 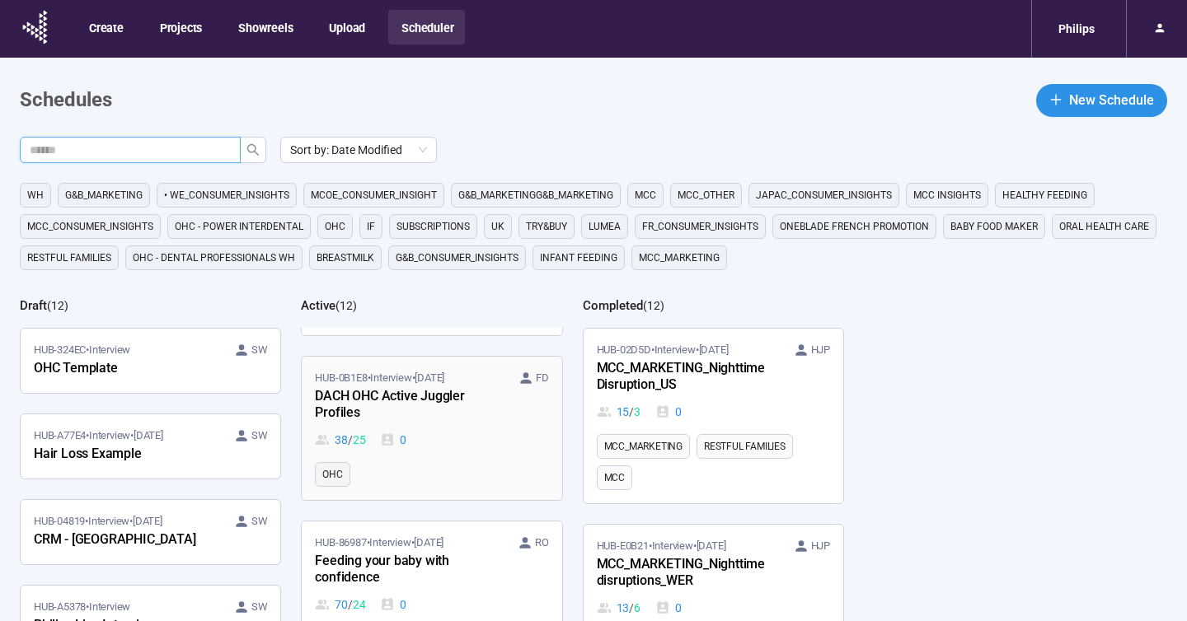 What do you see at coordinates (104, 195) in the screenshot?
I see `span: G&B_MARKETING` at bounding box center [104, 195].